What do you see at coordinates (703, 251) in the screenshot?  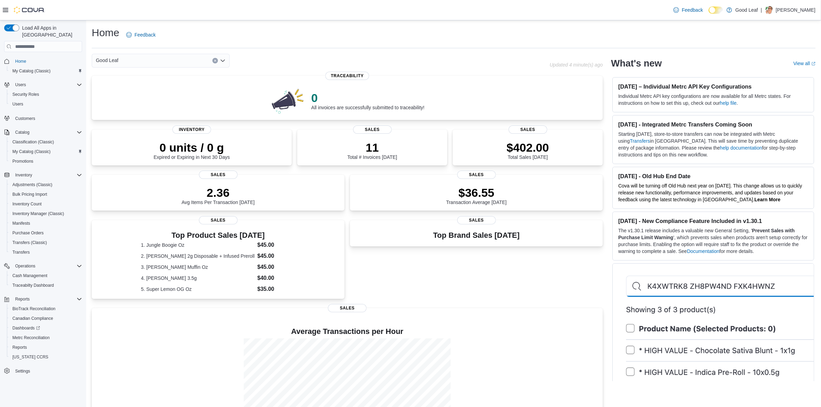 I see `a: Documentation` at bounding box center [703, 251].